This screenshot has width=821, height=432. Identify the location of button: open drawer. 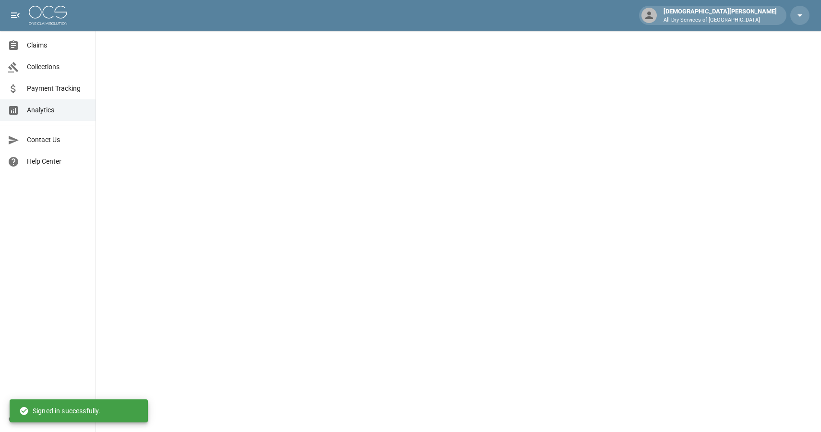
(15, 15).